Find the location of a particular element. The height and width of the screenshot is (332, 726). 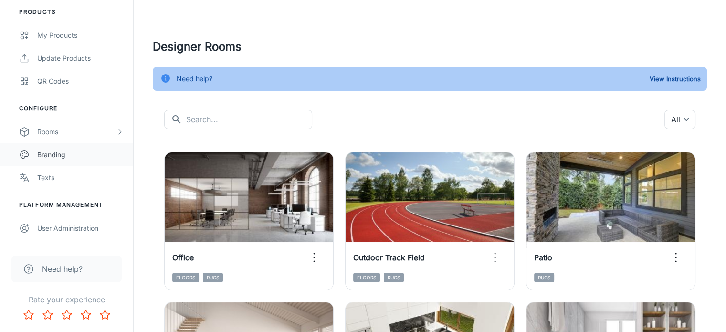

button: Rate 5 star is located at coordinates (105, 314).